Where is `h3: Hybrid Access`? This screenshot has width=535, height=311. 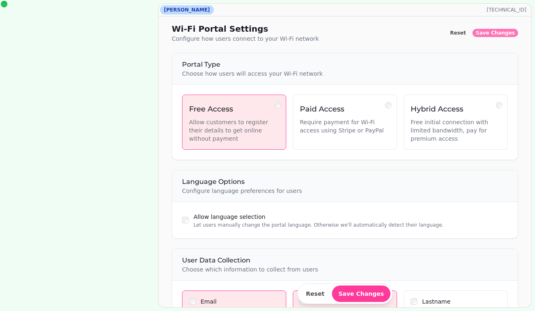
h3: Hybrid Access is located at coordinates (455, 109).